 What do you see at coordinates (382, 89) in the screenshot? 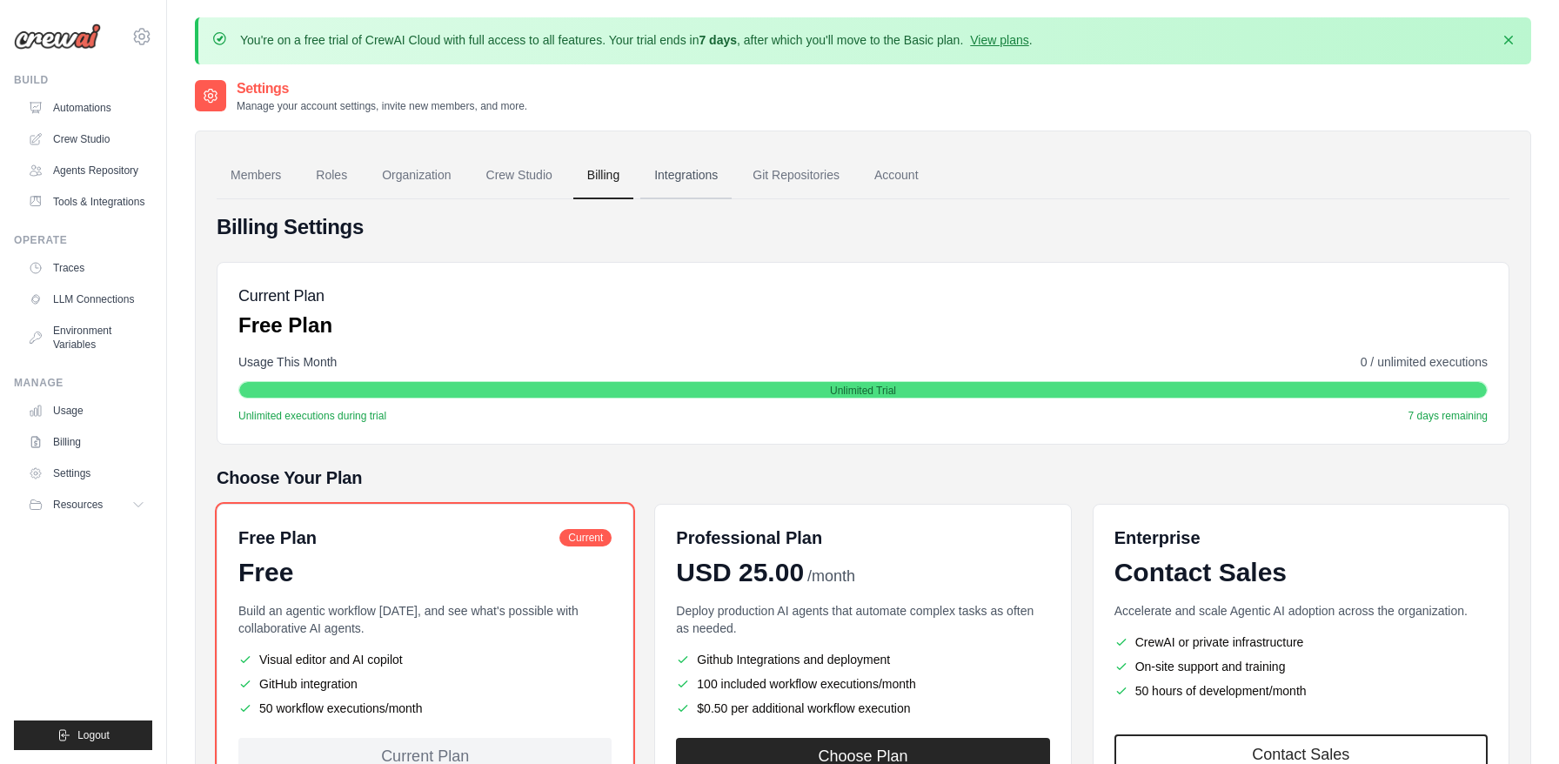
I see `h2: Settings` at bounding box center [382, 89].